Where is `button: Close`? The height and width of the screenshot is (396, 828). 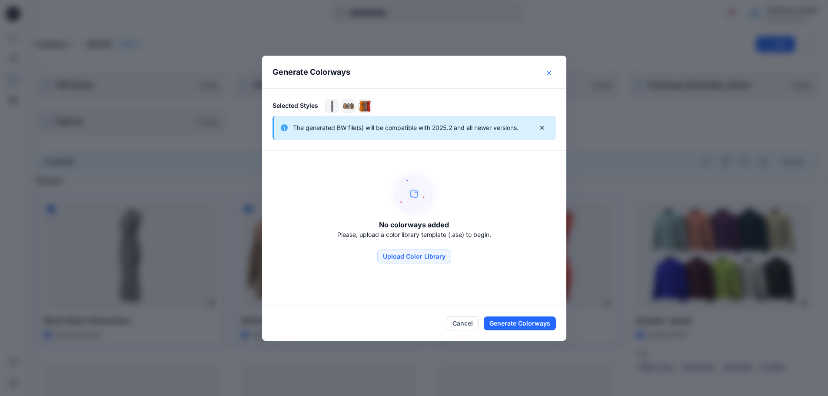
button: Close is located at coordinates (549, 73).